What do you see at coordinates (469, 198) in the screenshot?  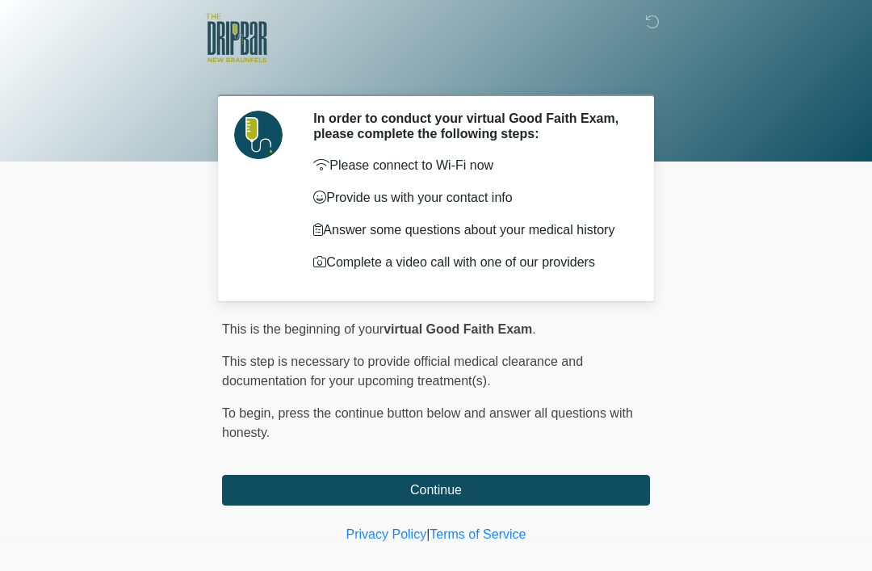 I see `p: Provide us with your contact info` at bounding box center [469, 198].